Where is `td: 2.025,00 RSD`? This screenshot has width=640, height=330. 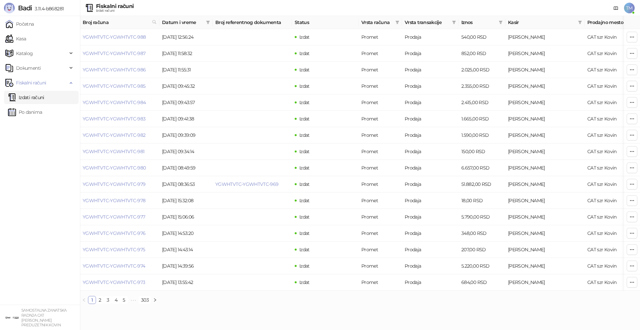 td: 2.025,00 RSD is located at coordinates (482, 70).